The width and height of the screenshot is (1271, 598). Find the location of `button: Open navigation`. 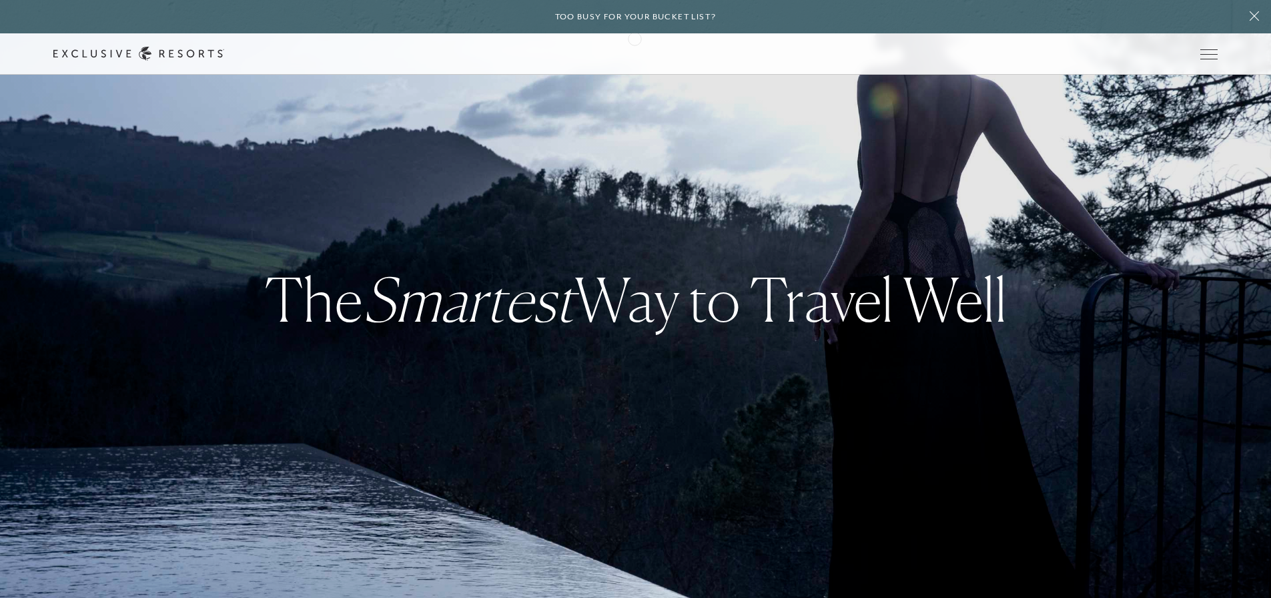

button: Open navigation is located at coordinates (1209, 54).